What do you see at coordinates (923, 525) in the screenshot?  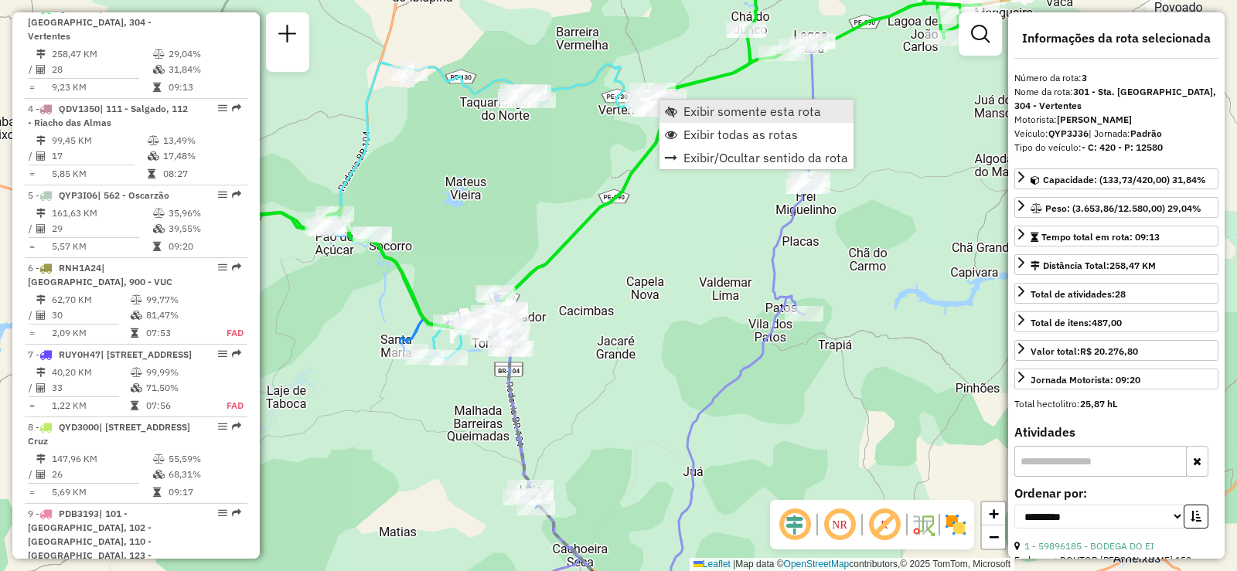 I see `img: Fluxo de ruas` at bounding box center [923, 525].